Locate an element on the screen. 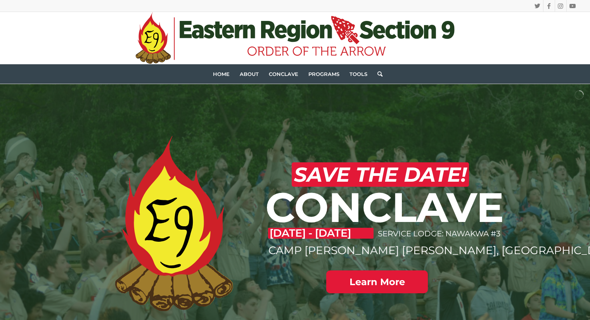  a: Programs is located at coordinates (324, 74).